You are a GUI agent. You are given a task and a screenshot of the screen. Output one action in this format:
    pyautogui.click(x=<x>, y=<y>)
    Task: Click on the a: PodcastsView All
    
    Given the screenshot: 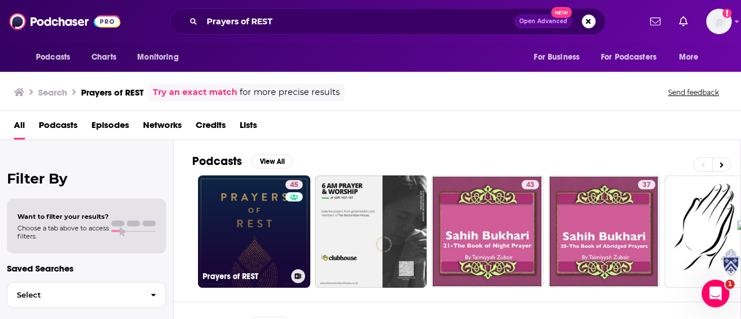 What is the action you would take?
    pyautogui.click(x=243, y=161)
    